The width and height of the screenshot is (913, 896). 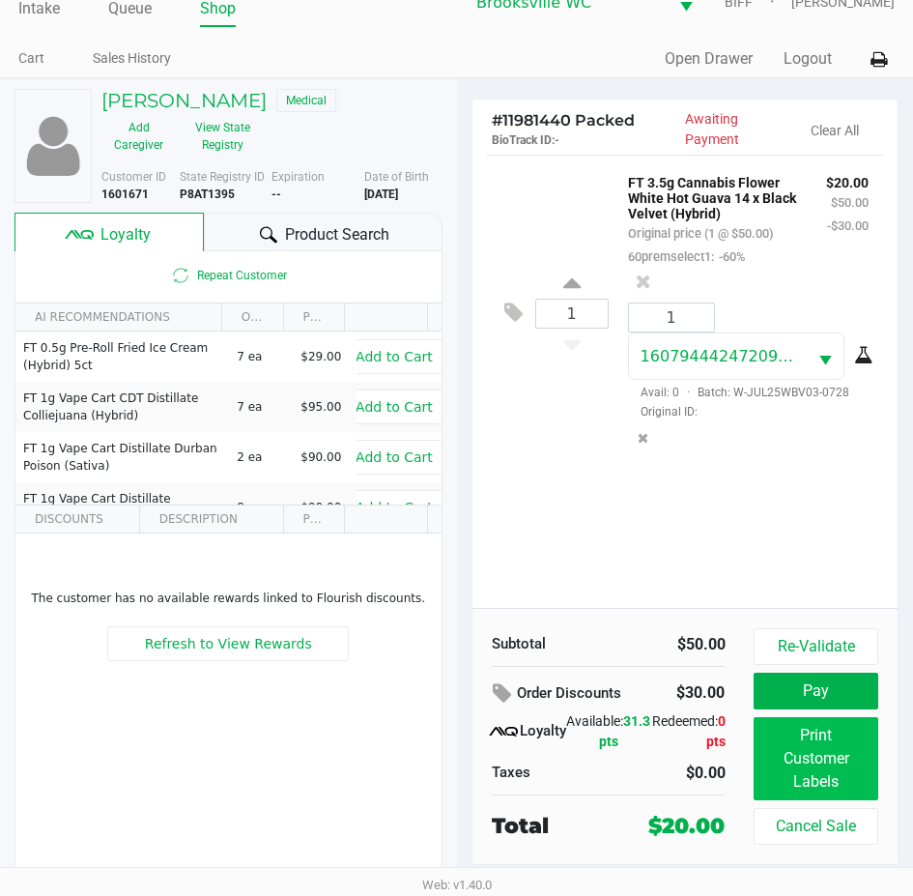 What do you see at coordinates (847, 180) in the screenshot?
I see `p: $20.00` at bounding box center [847, 180].